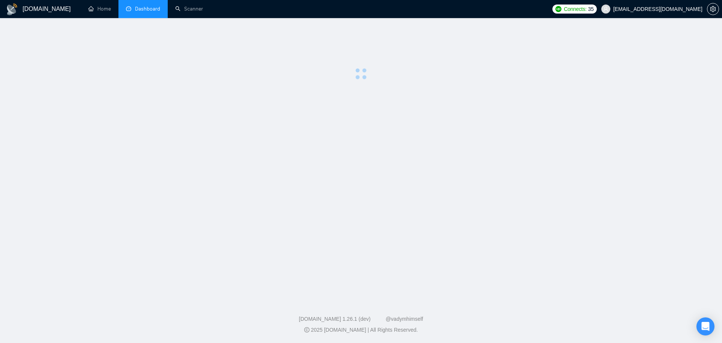 This screenshot has height=343, width=722. I want to click on a: searchScanner, so click(189, 9).